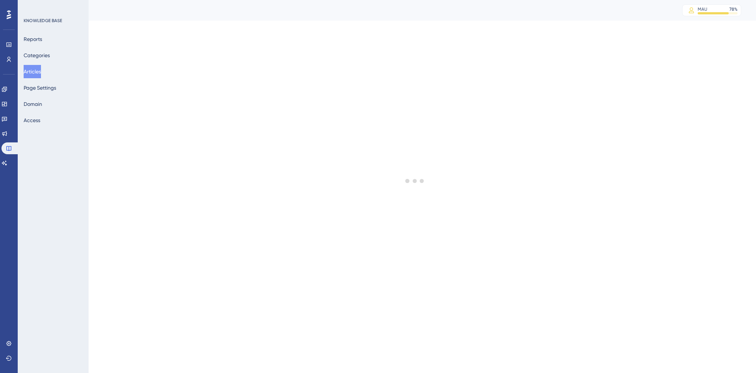  Describe the element at coordinates (32, 72) in the screenshot. I see `button: Articles` at that location.